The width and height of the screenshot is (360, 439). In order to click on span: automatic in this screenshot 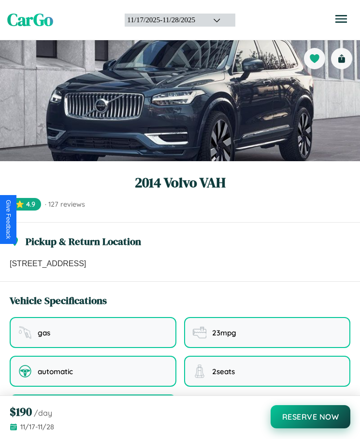, I will do `click(55, 371)`.